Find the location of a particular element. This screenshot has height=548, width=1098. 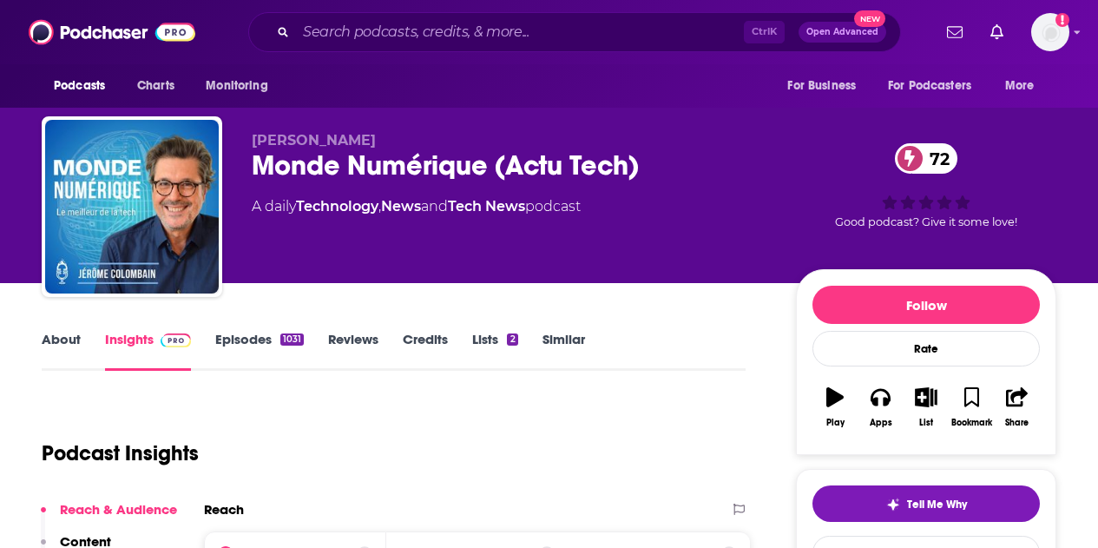

span: 72 is located at coordinates (935, 158).